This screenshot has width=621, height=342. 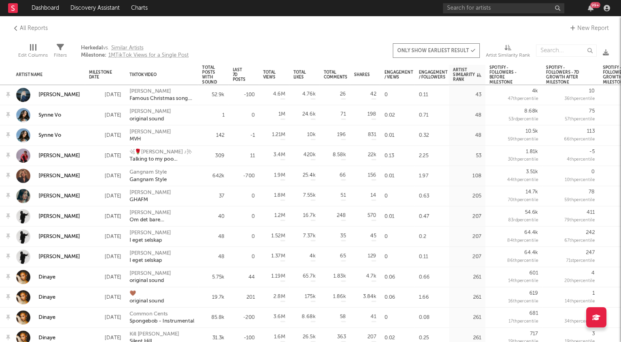 I want to click on span: vs., so click(x=135, y=48).